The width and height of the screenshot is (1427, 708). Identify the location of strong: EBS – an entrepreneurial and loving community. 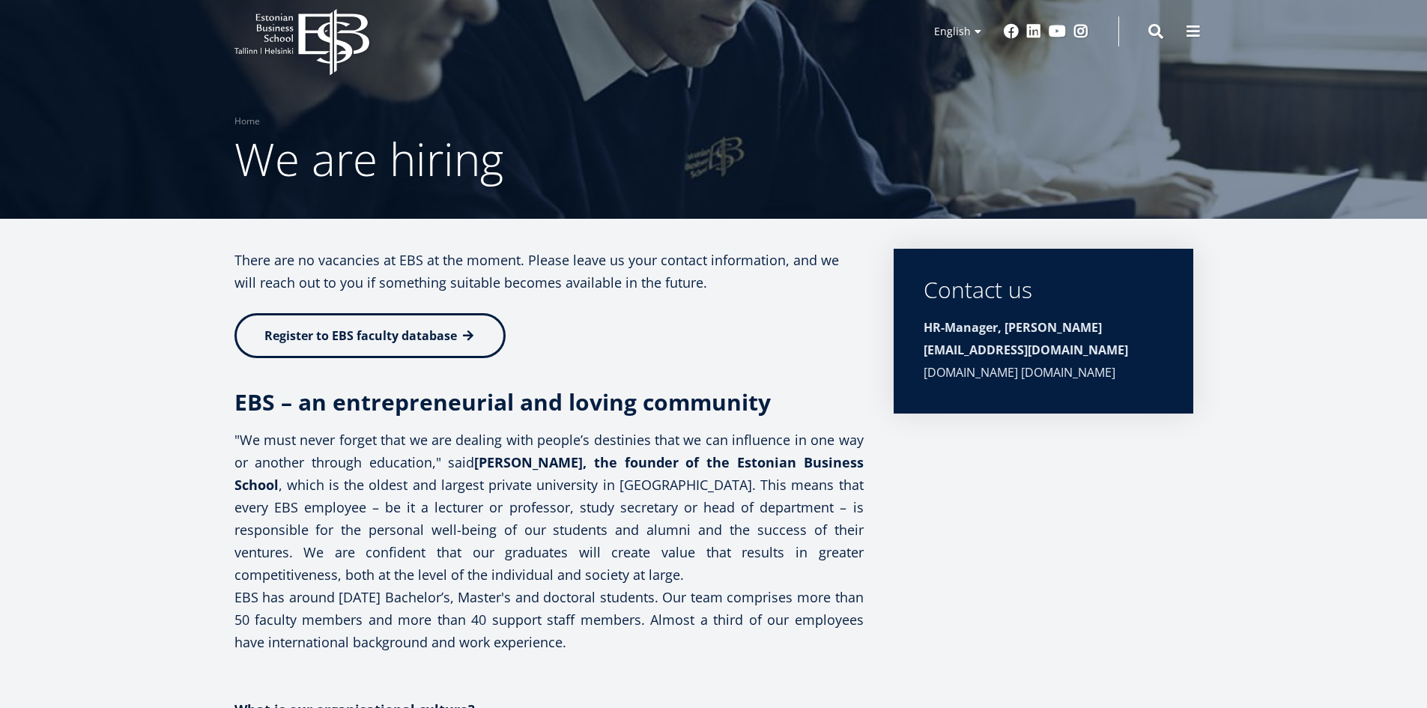
(503, 402).